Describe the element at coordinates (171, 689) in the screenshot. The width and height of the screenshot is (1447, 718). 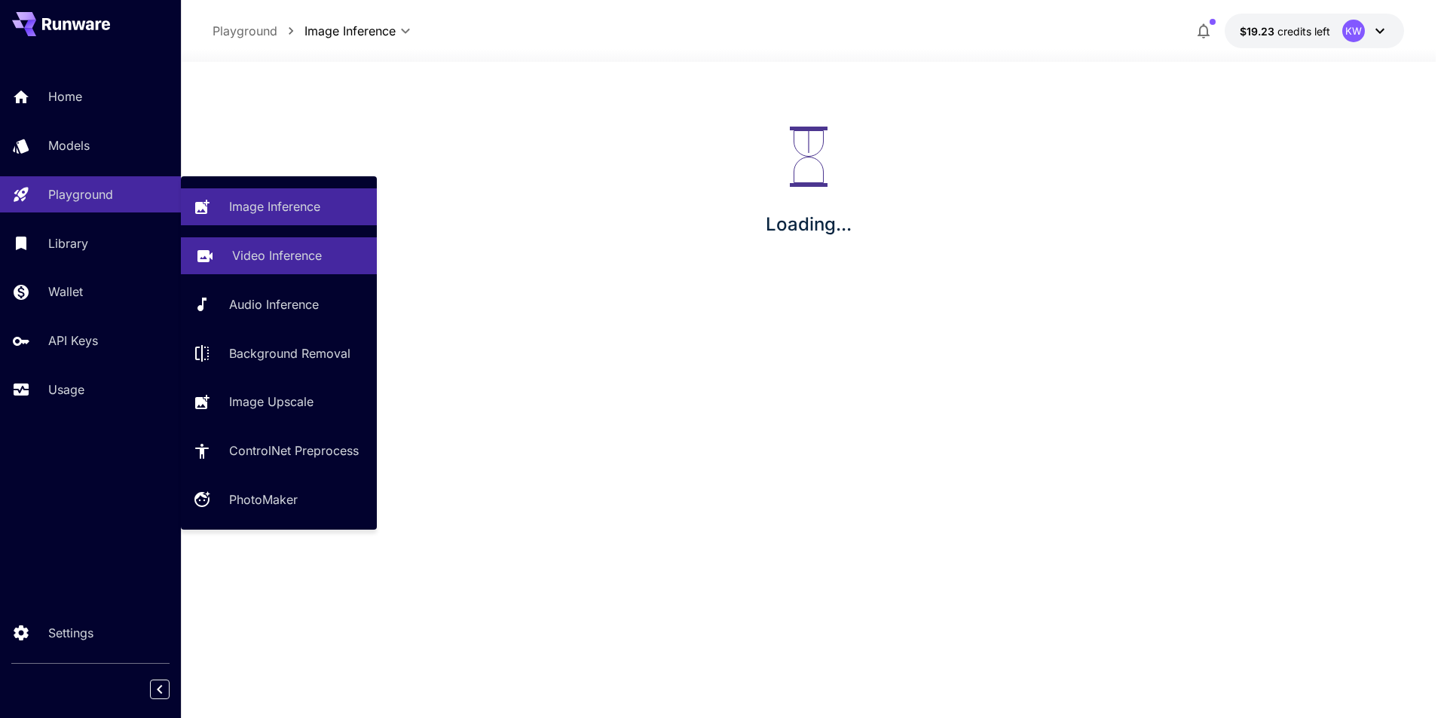
I see `div: Collapse sidebar` at that location.